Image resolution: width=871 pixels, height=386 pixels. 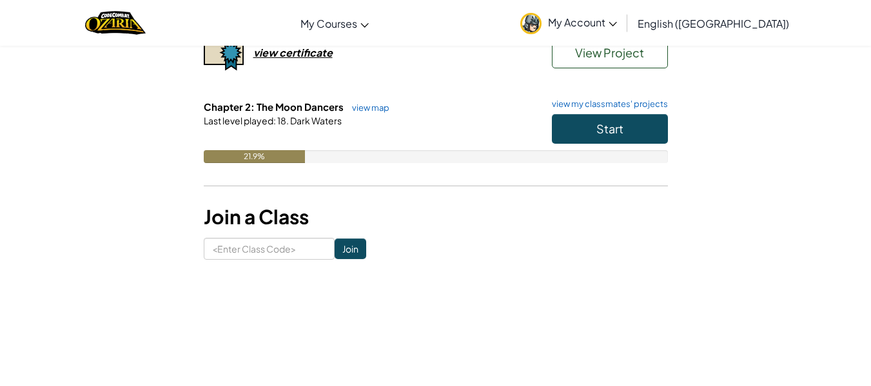 What do you see at coordinates (569, 23) in the screenshot?
I see `a: My Account` at bounding box center [569, 23].